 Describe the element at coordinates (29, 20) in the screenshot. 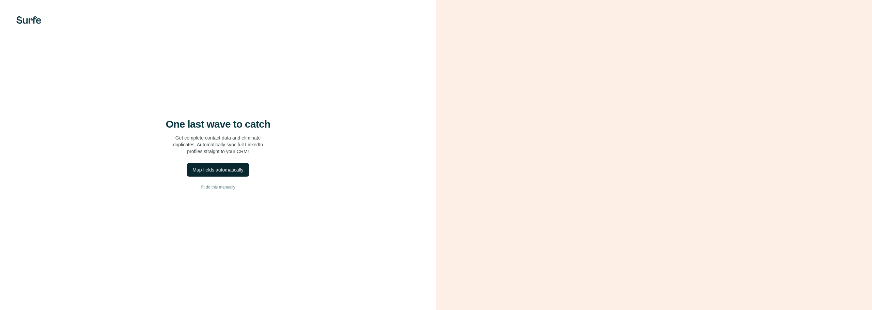

I see `img: Surfe's logo` at that location.